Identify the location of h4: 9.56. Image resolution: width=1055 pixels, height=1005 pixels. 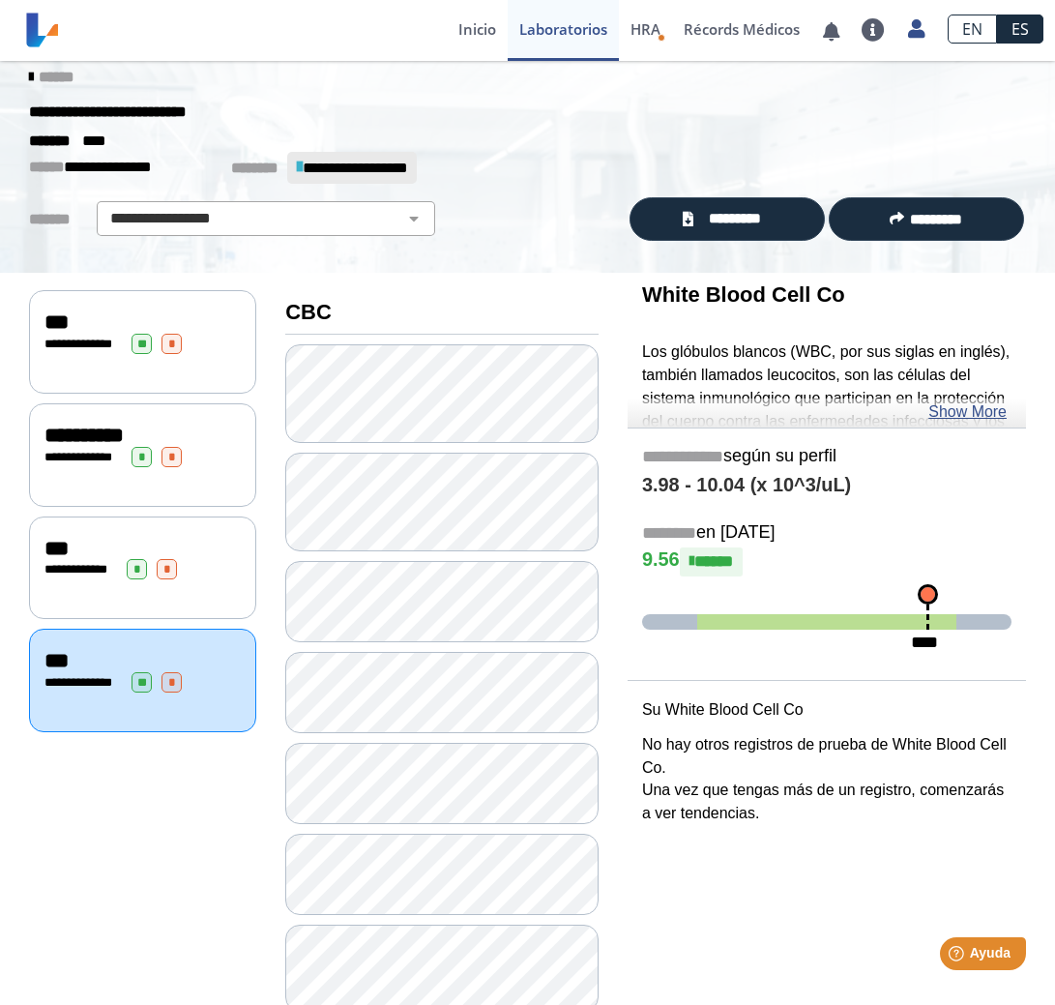
(827, 562).